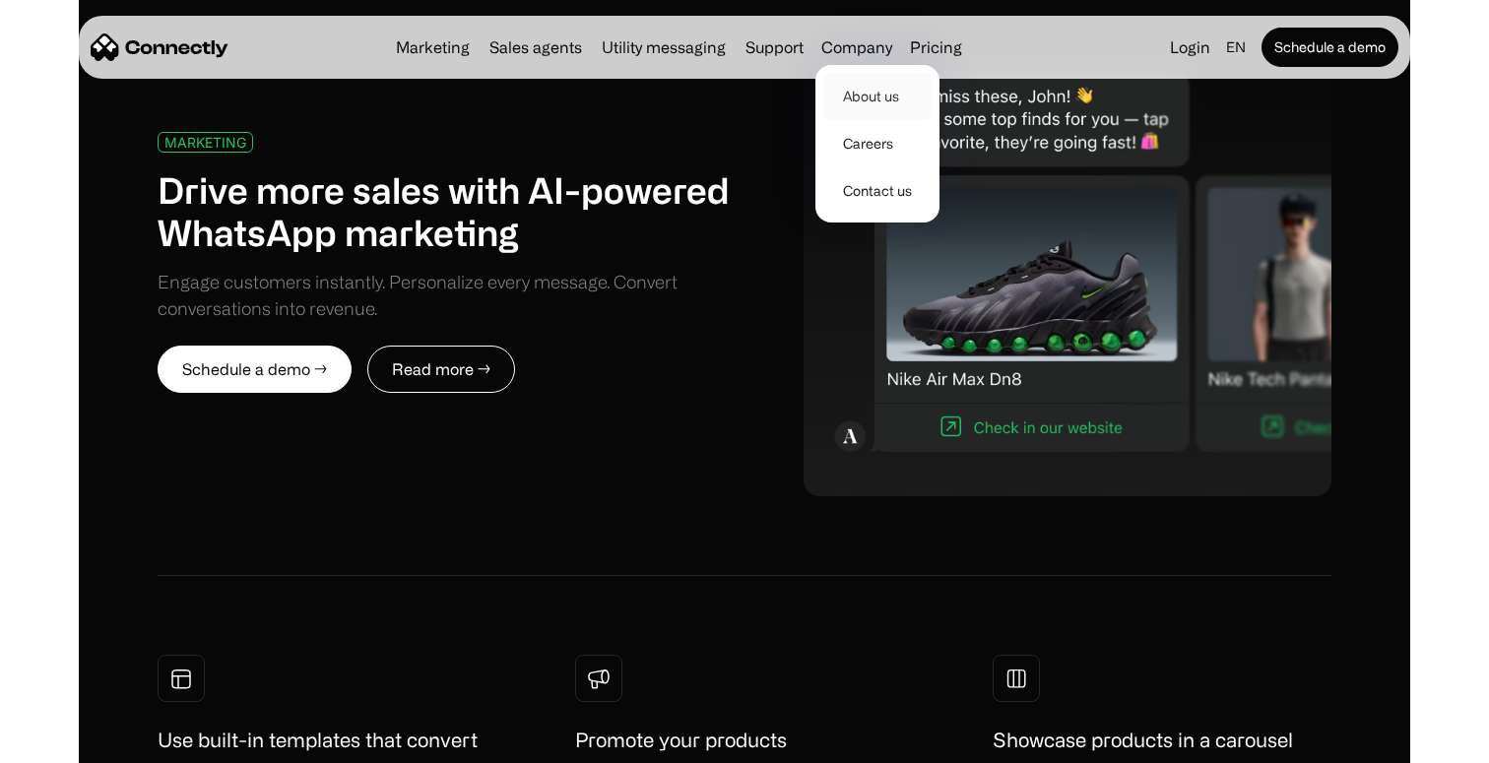 This screenshot has height=763, width=1489. Describe the element at coordinates (857, 47) in the screenshot. I see `div: Company` at that location.